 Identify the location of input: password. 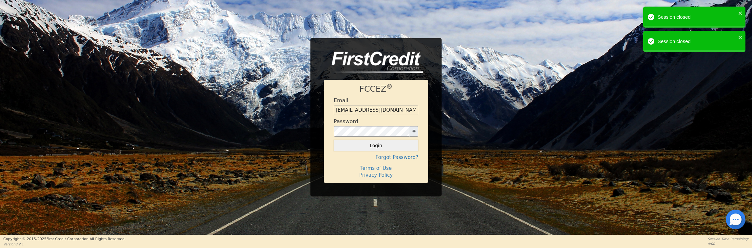
(372, 131).